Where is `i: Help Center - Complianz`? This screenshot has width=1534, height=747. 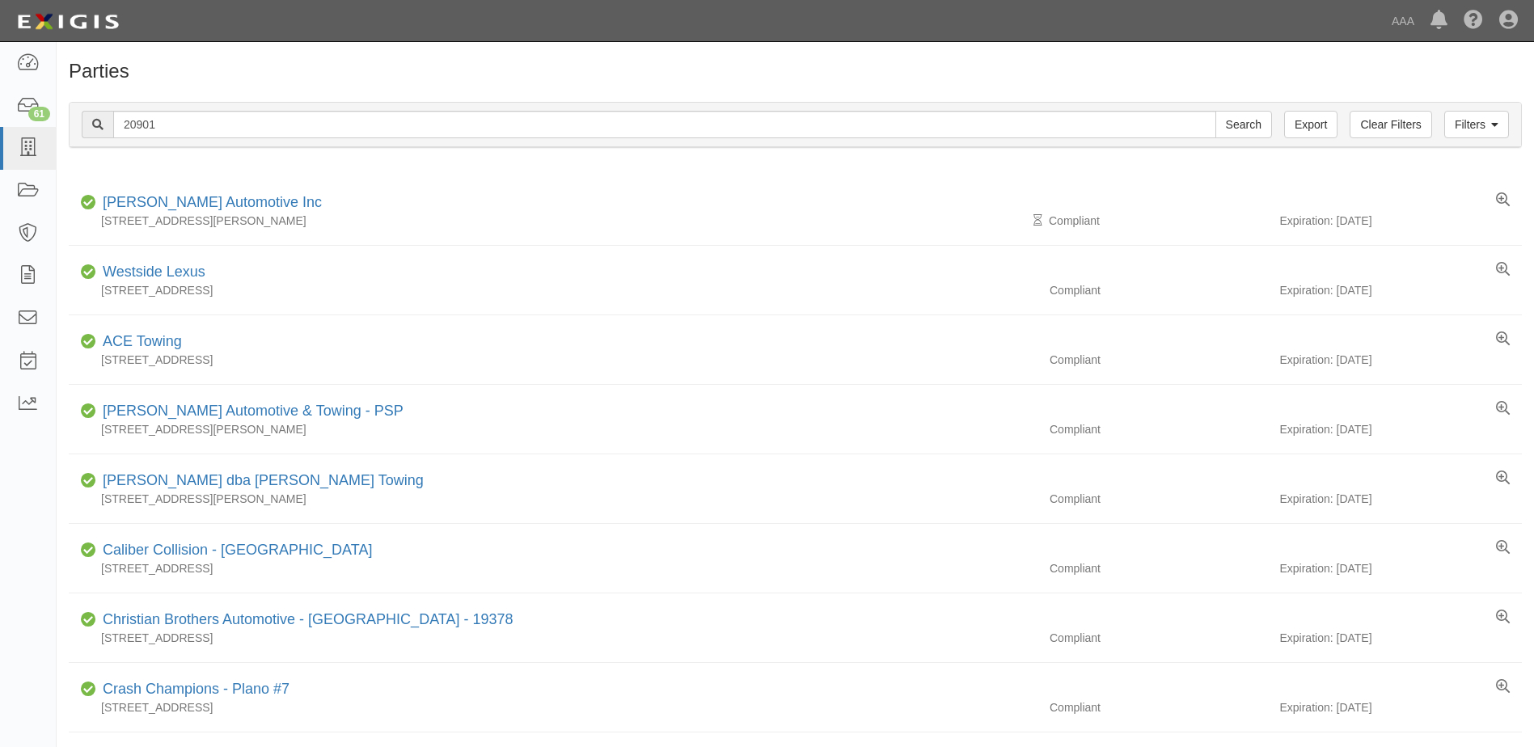 i: Help Center - Complianz is located at coordinates (1473, 21).